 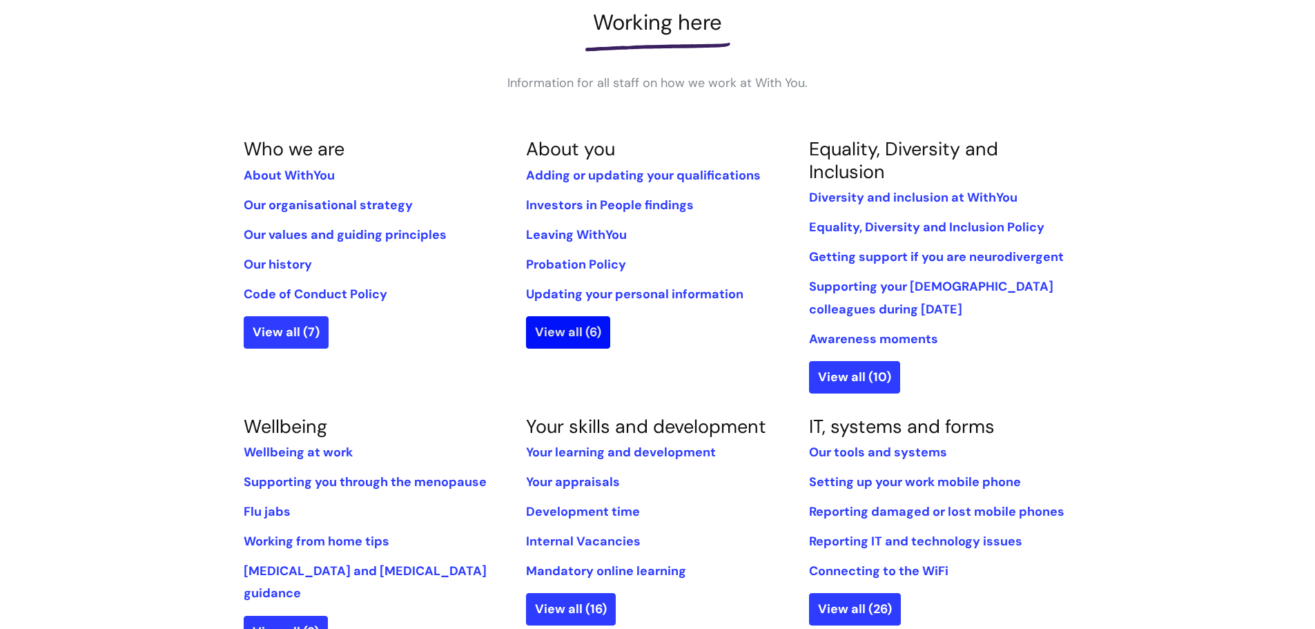 What do you see at coordinates (658, 83) in the screenshot?
I see `p: Information for all staff on how we work at With You.` at bounding box center [658, 83].